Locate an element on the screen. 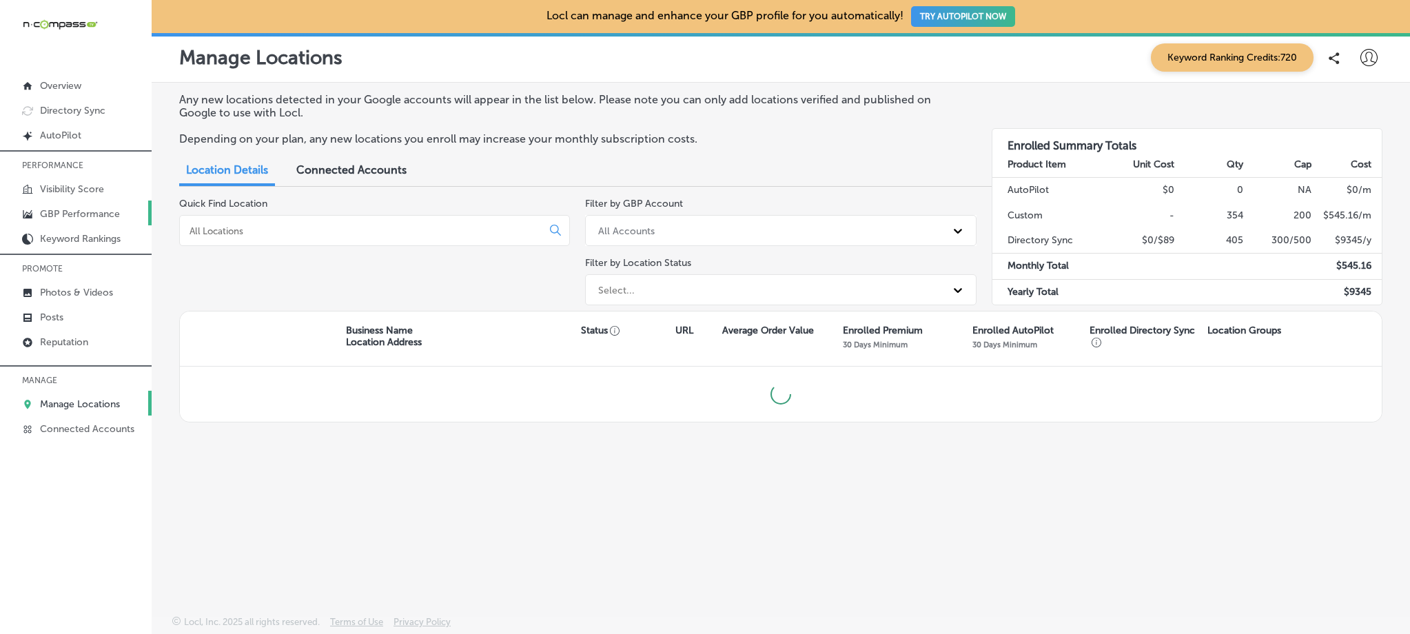 Image resolution: width=1410 pixels, height=634 pixels. label: Filter by GBP Account is located at coordinates (634, 203).